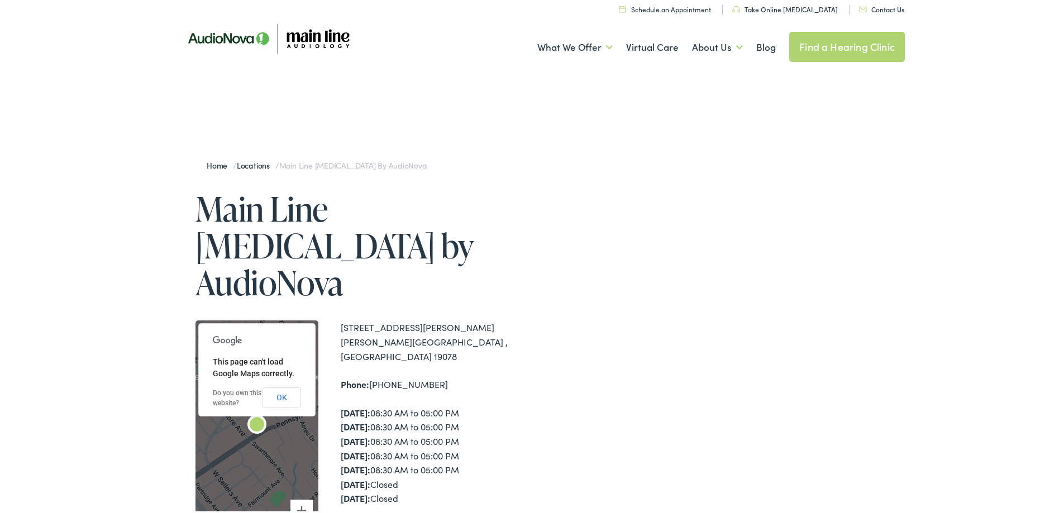 This screenshot has height=513, width=1064. What do you see at coordinates (717, 45) in the screenshot?
I see `a: About Us` at bounding box center [717, 45].